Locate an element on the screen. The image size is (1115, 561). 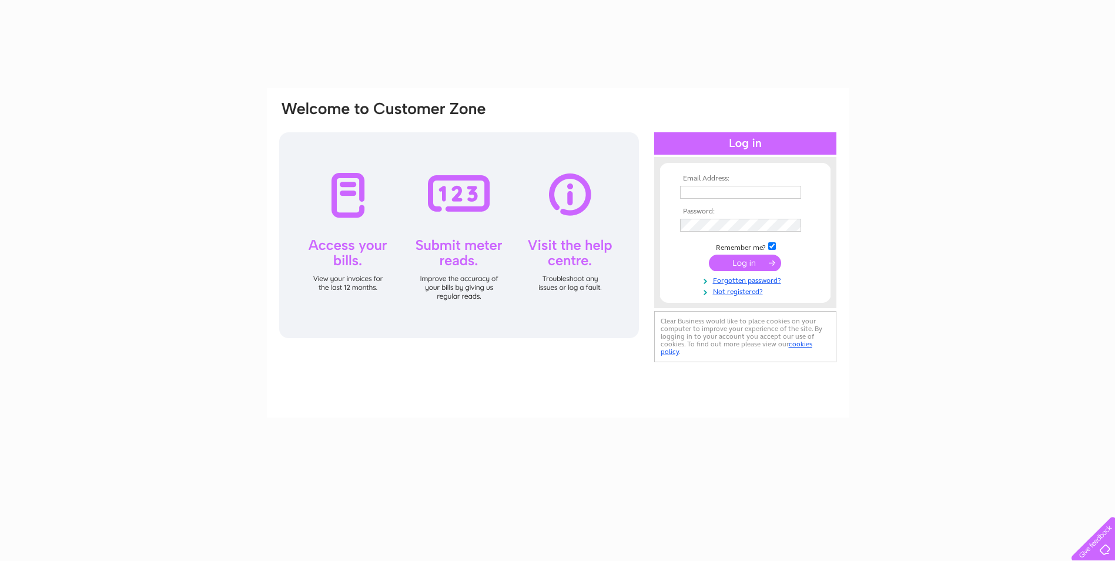
input: Submit is located at coordinates (745, 263).